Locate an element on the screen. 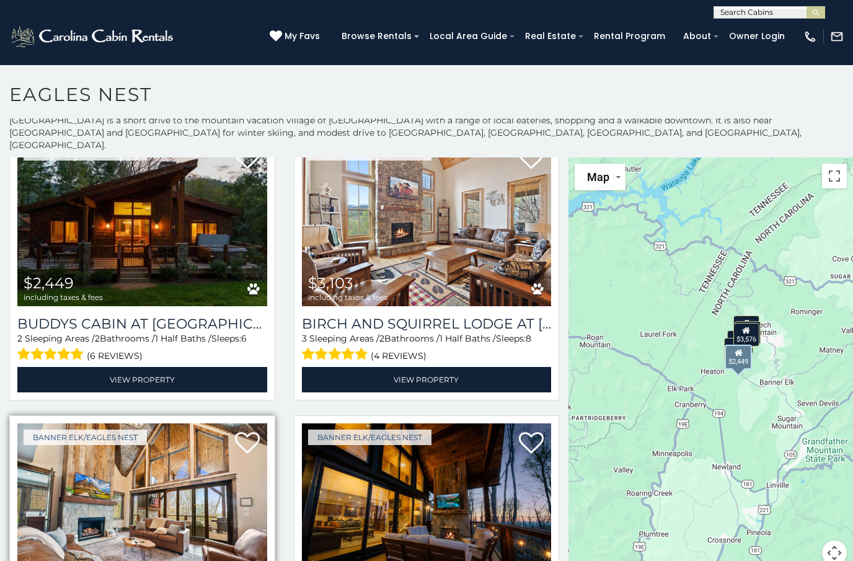 This screenshot has height=561, width=853. span: $3,103 is located at coordinates (330, 283).